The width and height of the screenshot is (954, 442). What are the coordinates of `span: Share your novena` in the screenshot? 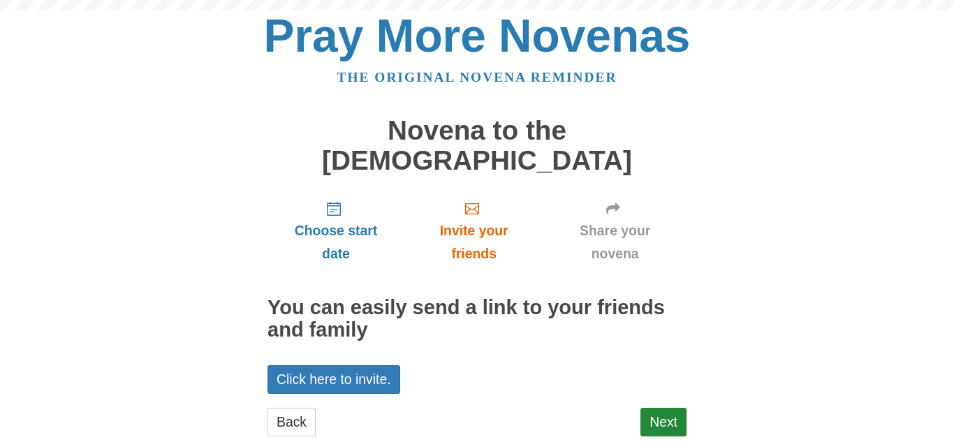 It's located at (615, 242).